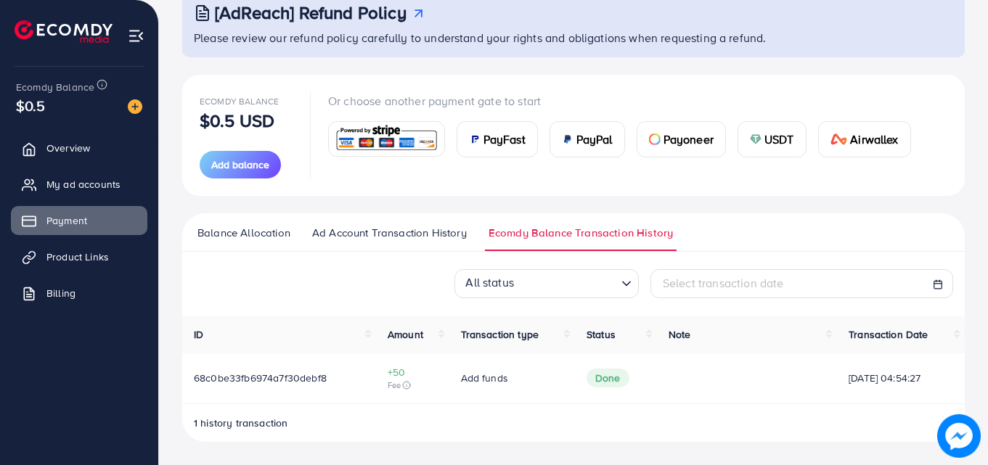  What do you see at coordinates (83, 184) in the screenshot?
I see `span: My ad accounts` at bounding box center [83, 184].